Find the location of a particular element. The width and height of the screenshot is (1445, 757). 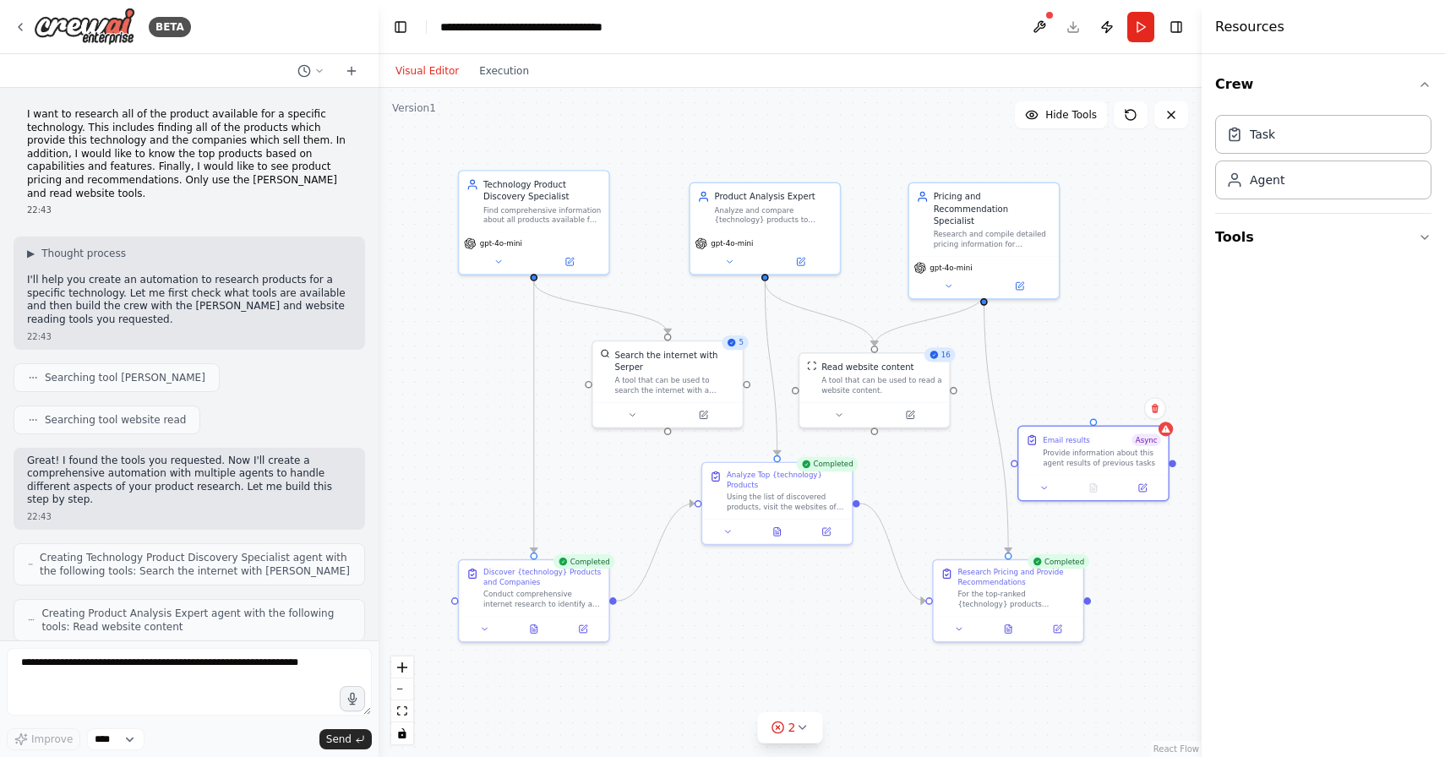

button: Crew is located at coordinates (1323, 84).